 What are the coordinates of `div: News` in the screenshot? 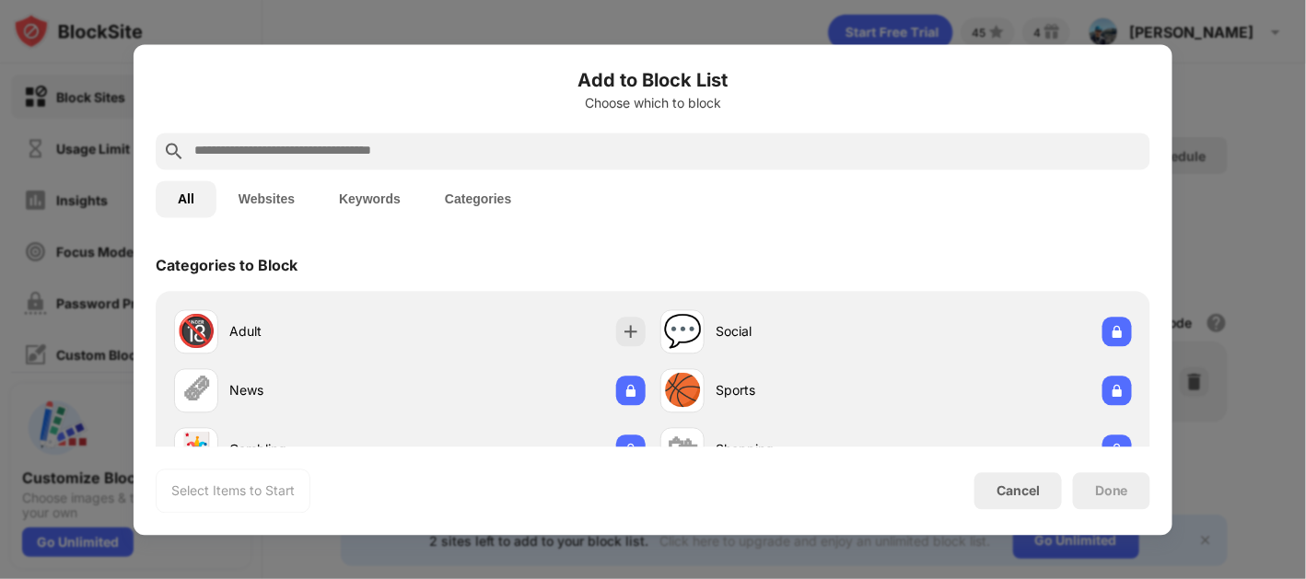 It's located at (320, 390).